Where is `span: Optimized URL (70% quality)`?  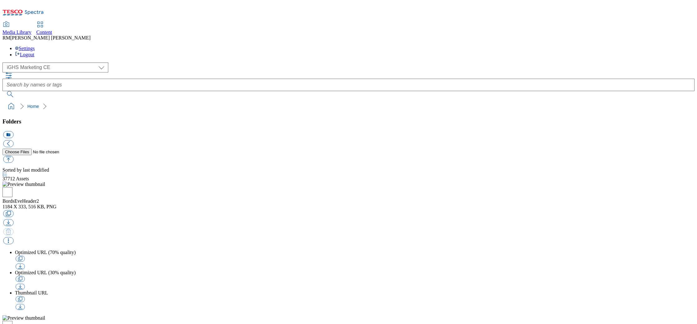 span: Optimized URL (70% quality) is located at coordinates (45, 252).